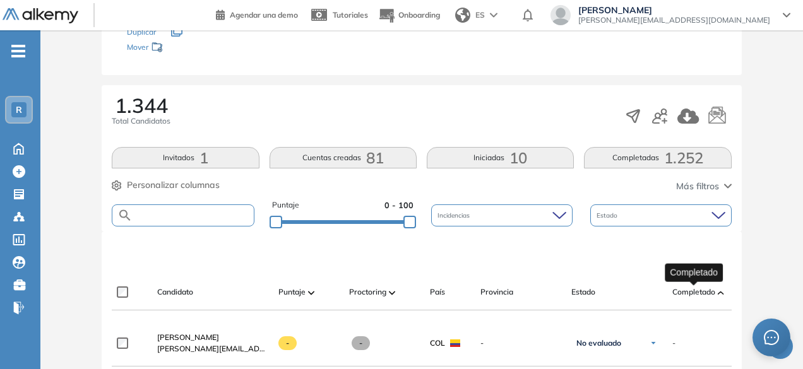 This screenshot has height=369, width=803. Describe the element at coordinates (697, 186) in the screenshot. I see `span: Más filtros` at that location.